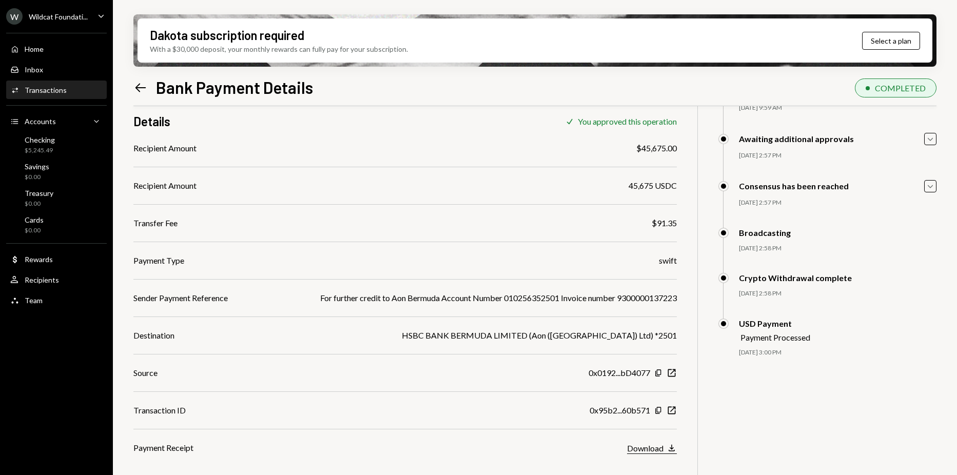 This screenshot has width=957, height=475. Describe the element at coordinates (656, 148) in the screenshot. I see `div: $45,675.00` at that location.